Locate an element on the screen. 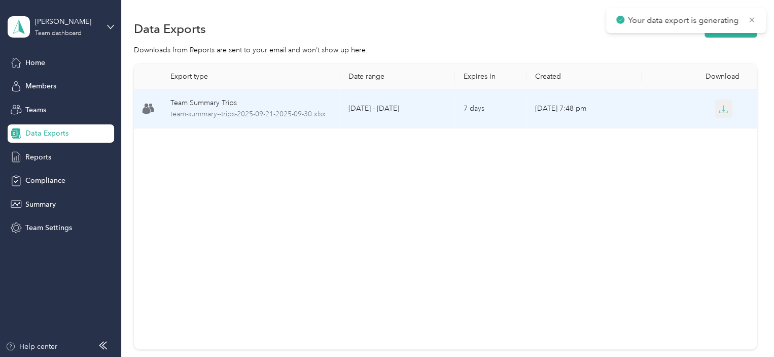 The image size is (774, 357). th: Export type is located at coordinates (251, 77).